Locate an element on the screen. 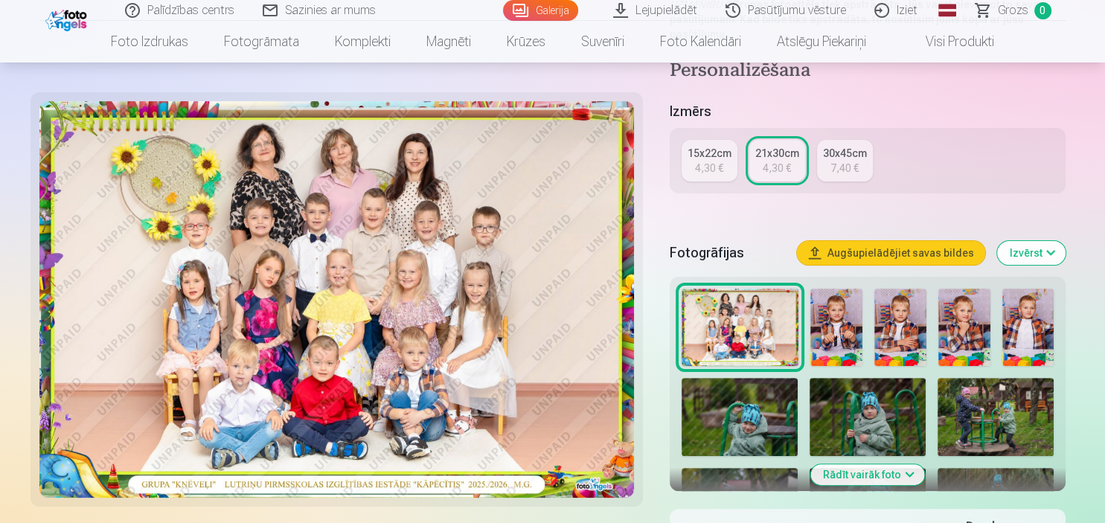 The width and height of the screenshot is (1105, 523). span: 0 is located at coordinates (1043, 10).